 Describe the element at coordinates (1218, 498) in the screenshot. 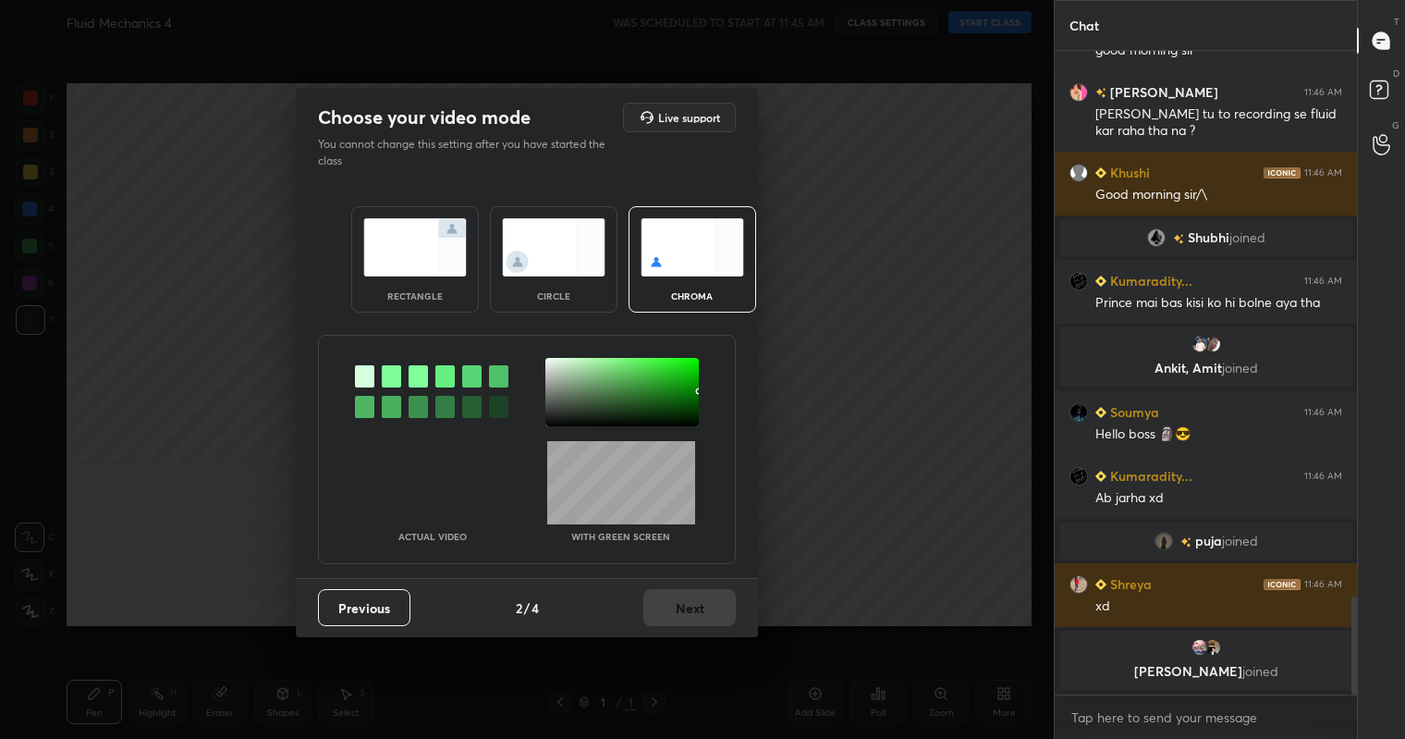

I see `div: Ab jarha xd` at that location.